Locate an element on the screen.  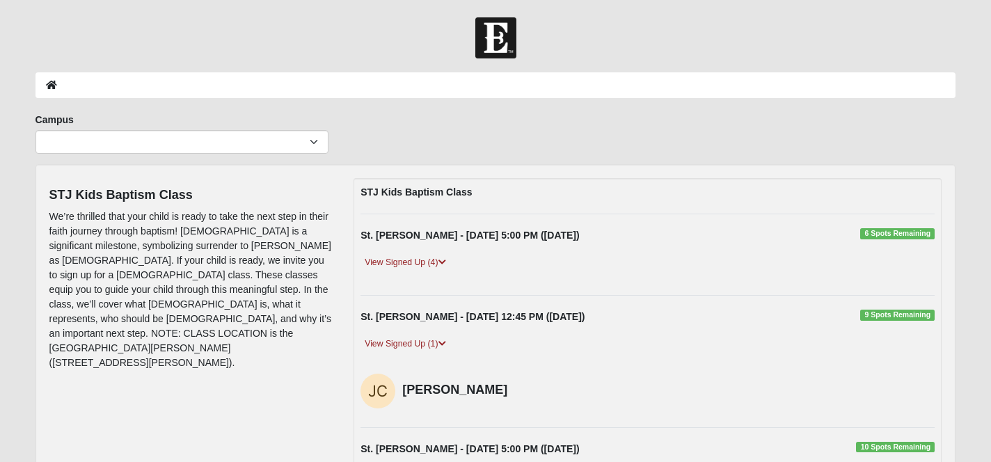
img: Church of Eleven22 Logo is located at coordinates (495, 38).